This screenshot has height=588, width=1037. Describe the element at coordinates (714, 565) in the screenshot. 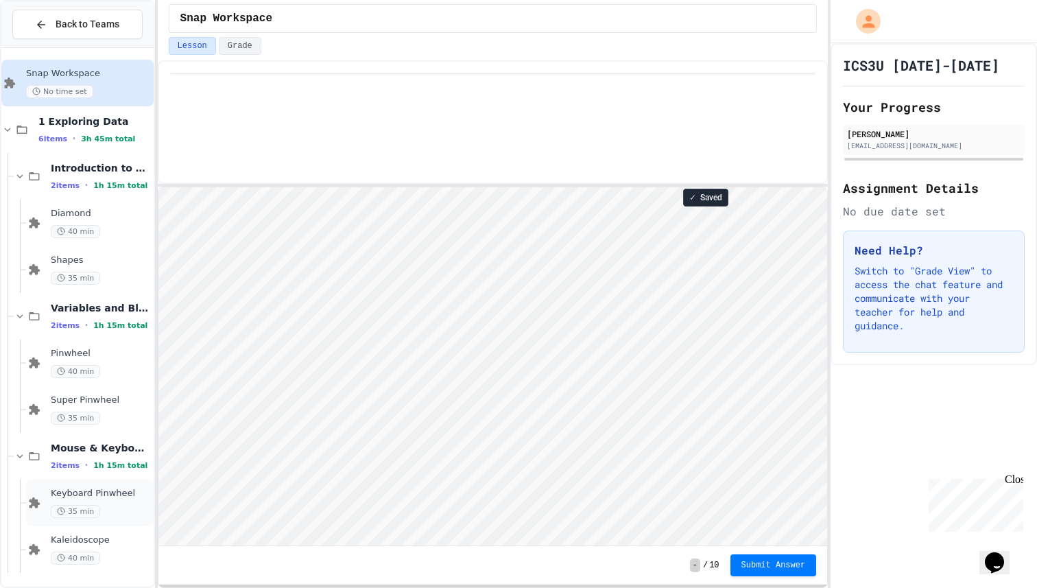

I see `span: 10` at that location.